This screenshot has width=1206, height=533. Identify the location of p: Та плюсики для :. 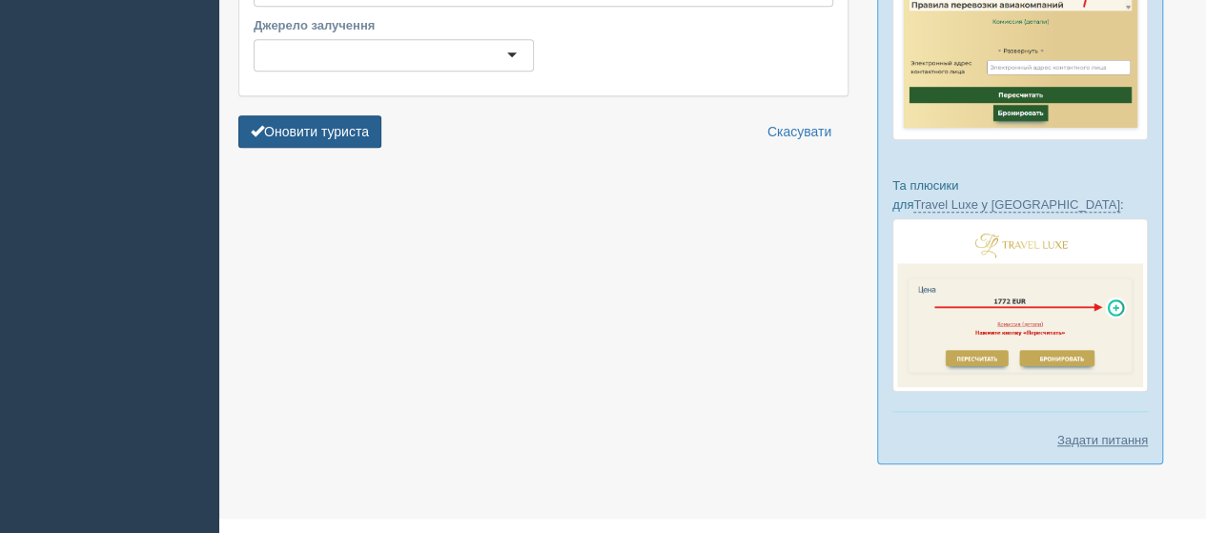
(1020, 194).